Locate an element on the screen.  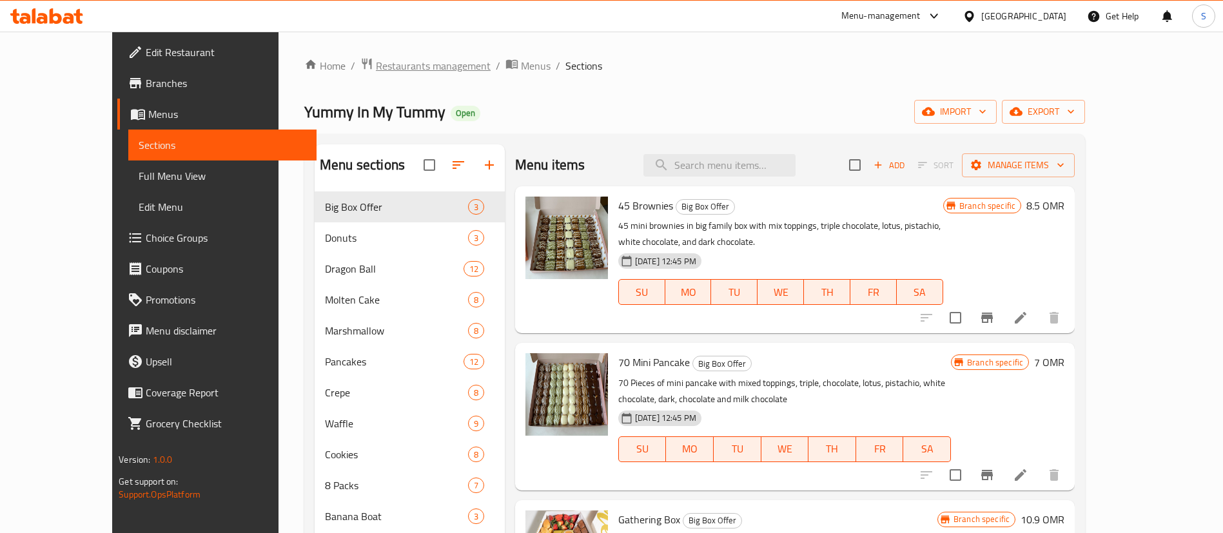
span: Yummy In My Tummy is located at coordinates (375, 112).